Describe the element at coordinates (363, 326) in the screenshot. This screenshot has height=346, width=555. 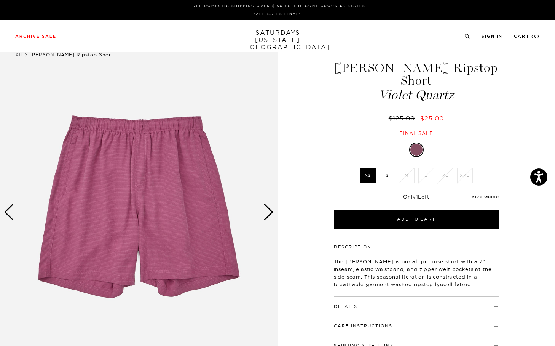
I see `button: Care Instructions` at that location.